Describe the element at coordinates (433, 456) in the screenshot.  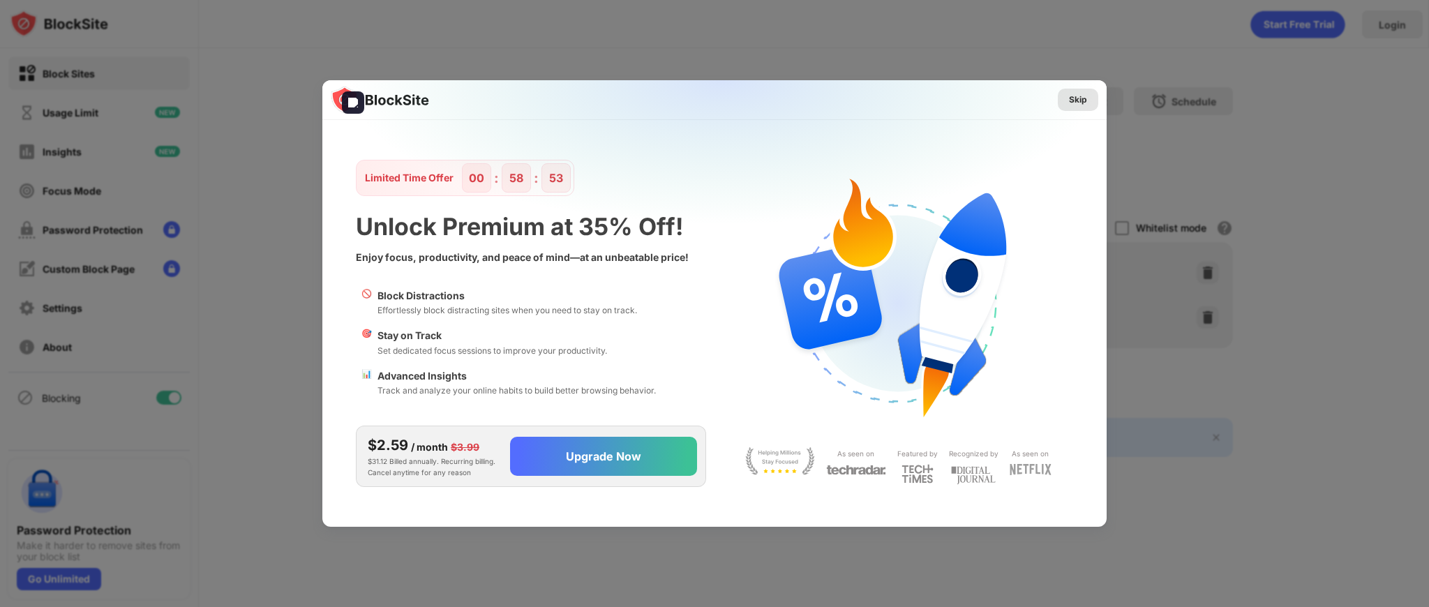
I see `div: $31.12 Billed annually. Recurring billing. Cancel anytime for any reason` at that location.